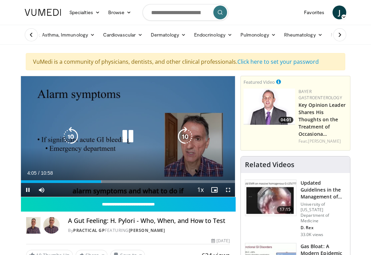  Describe the element at coordinates (201, 190) in the screenshot. I see `button: Playback Rate` at that location.